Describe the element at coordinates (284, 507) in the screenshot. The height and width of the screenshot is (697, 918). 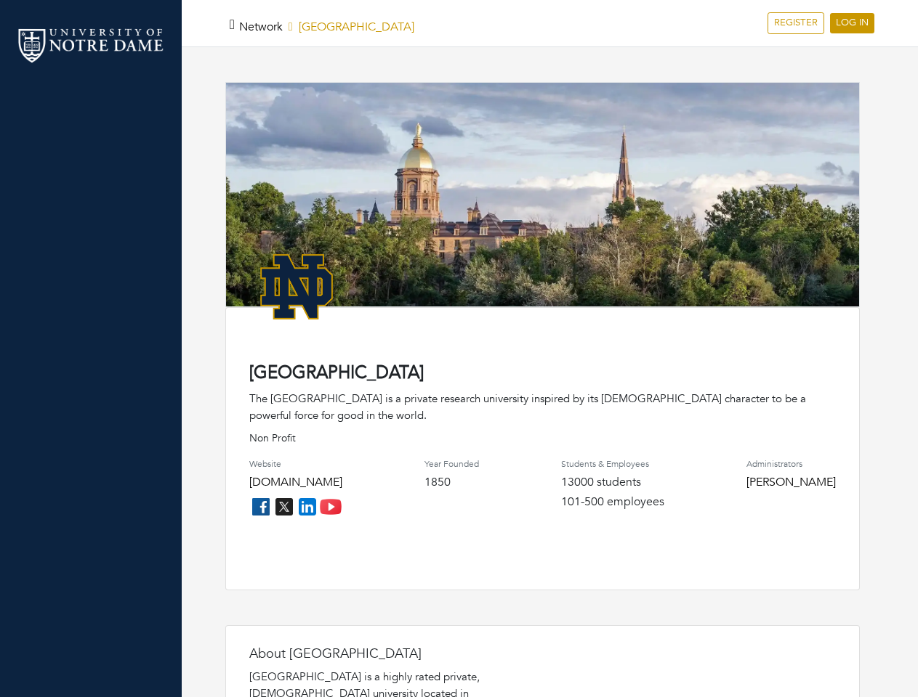
I see `img: twitter_icon-7d0bafdc4ccc1285aa2013833b377ca91d92330db209b8298ca96278571368c9.png` at that location.